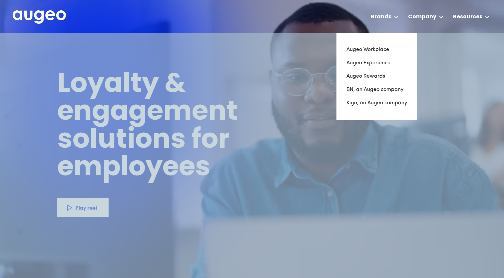  What do you see at coordinates (376, 103) in the screenshot?
I see `a: Kigo, an Augeo company` at bounding box center [376, 103].